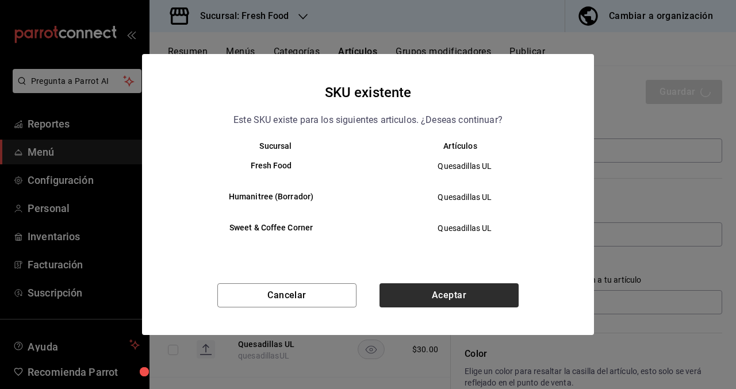  Describe the element at coordinates (368, 120) in the screenshot. I see `p: Este SKU existe para los siguientes articulos. ¿Deseas continuar?` at that location.